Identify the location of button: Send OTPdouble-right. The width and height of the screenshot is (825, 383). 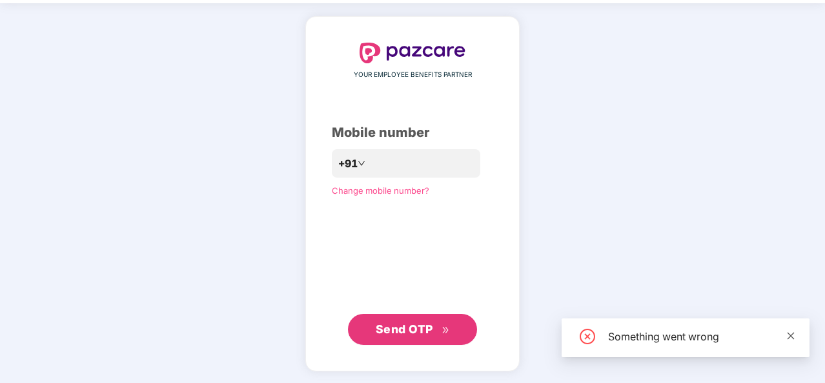
(413, 329).